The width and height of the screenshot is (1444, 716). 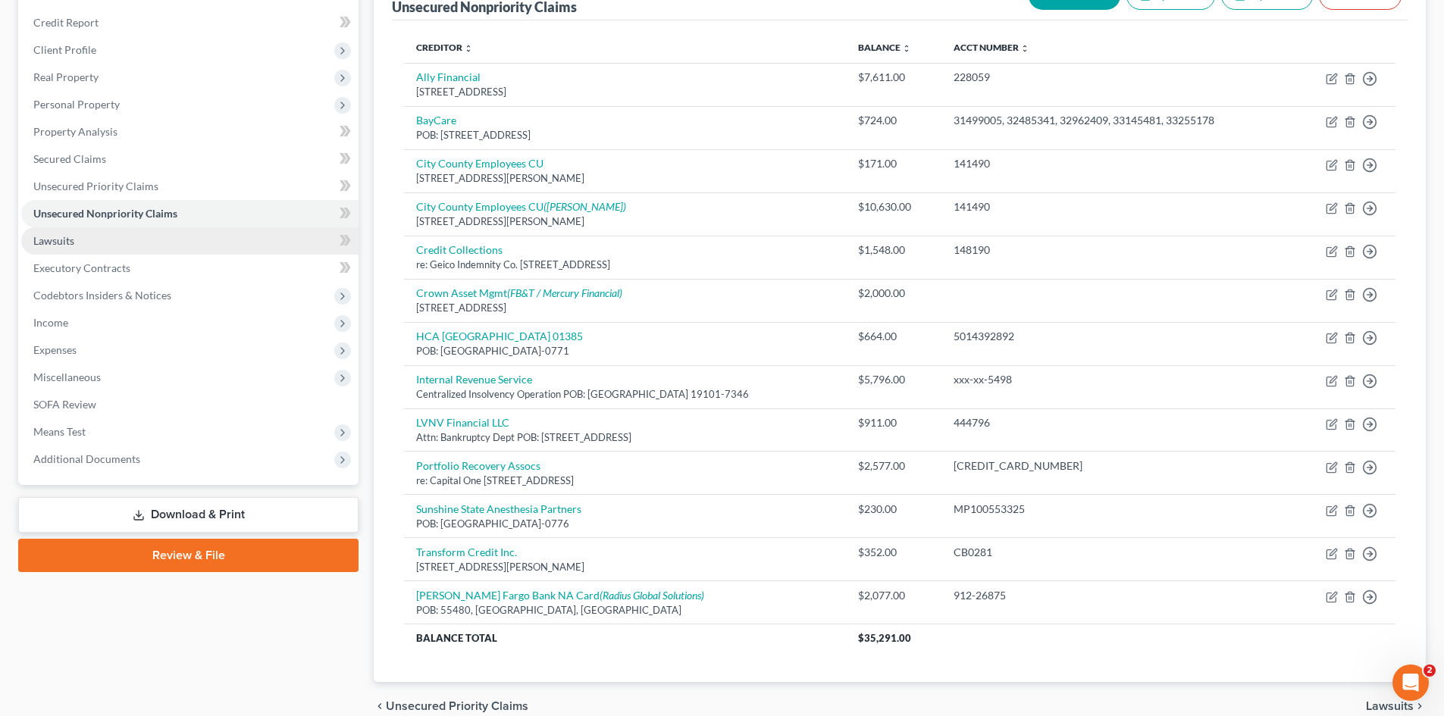 What do you see at coordinates (189, 132) in the screenshot?
I see `a: Property Analysis` at bounding box center [189, 132].